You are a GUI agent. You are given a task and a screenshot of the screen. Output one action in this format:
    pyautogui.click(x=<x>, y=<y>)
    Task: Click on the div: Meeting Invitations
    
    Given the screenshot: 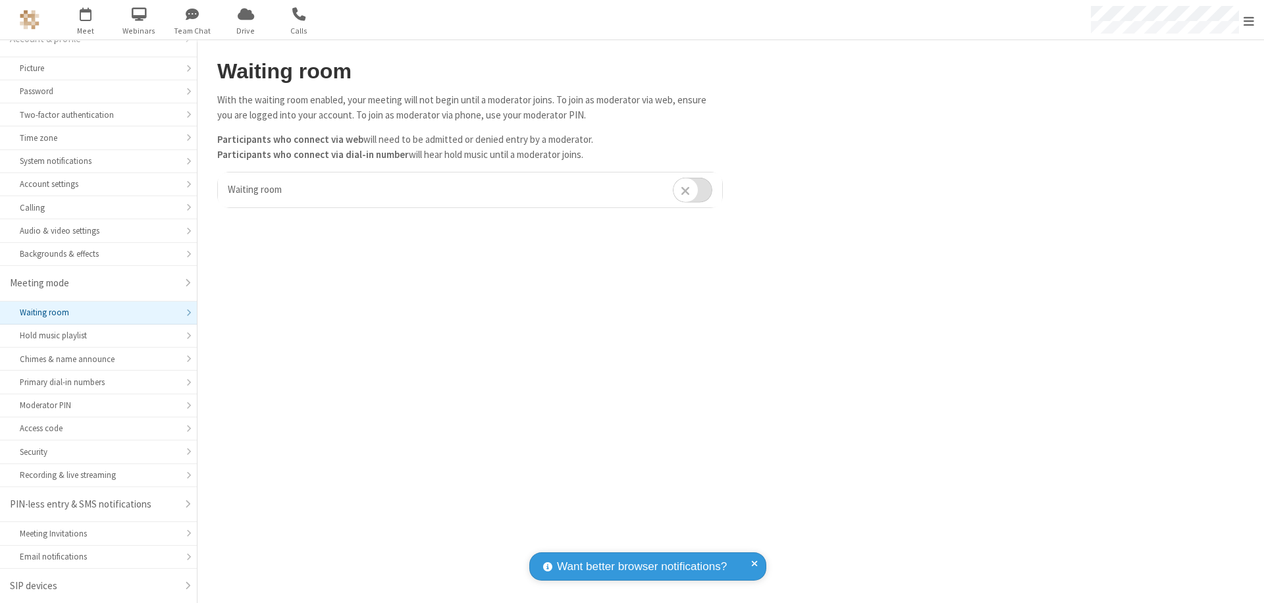 What is the action you would take?
    pyautogui.click(x=98, y=533)
    